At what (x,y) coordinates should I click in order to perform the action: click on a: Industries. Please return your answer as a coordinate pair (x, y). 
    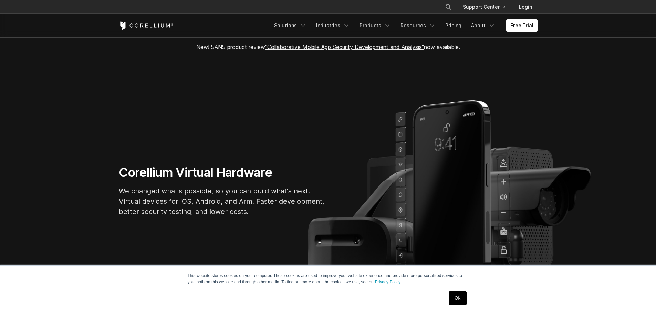
    Looking at the image, I should click on (333, 25).